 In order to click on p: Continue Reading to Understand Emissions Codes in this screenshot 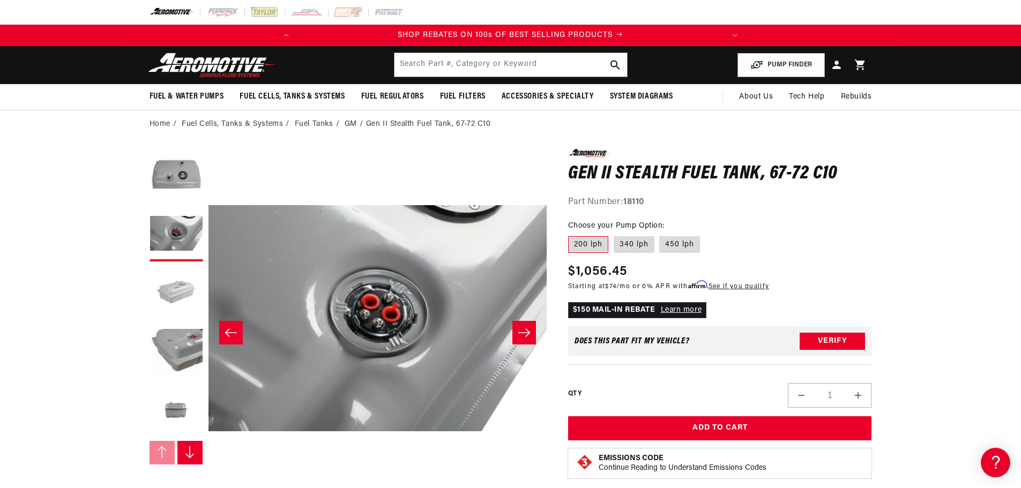, I will do `click(682, 468)`.